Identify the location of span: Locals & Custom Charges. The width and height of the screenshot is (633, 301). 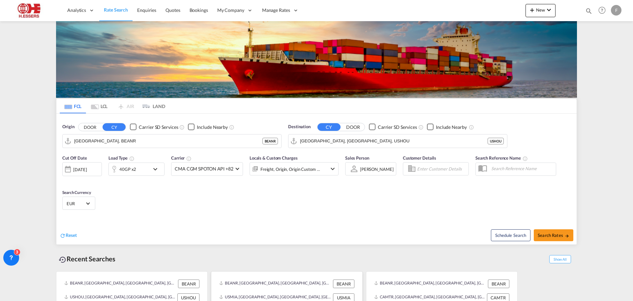
(274, 158).